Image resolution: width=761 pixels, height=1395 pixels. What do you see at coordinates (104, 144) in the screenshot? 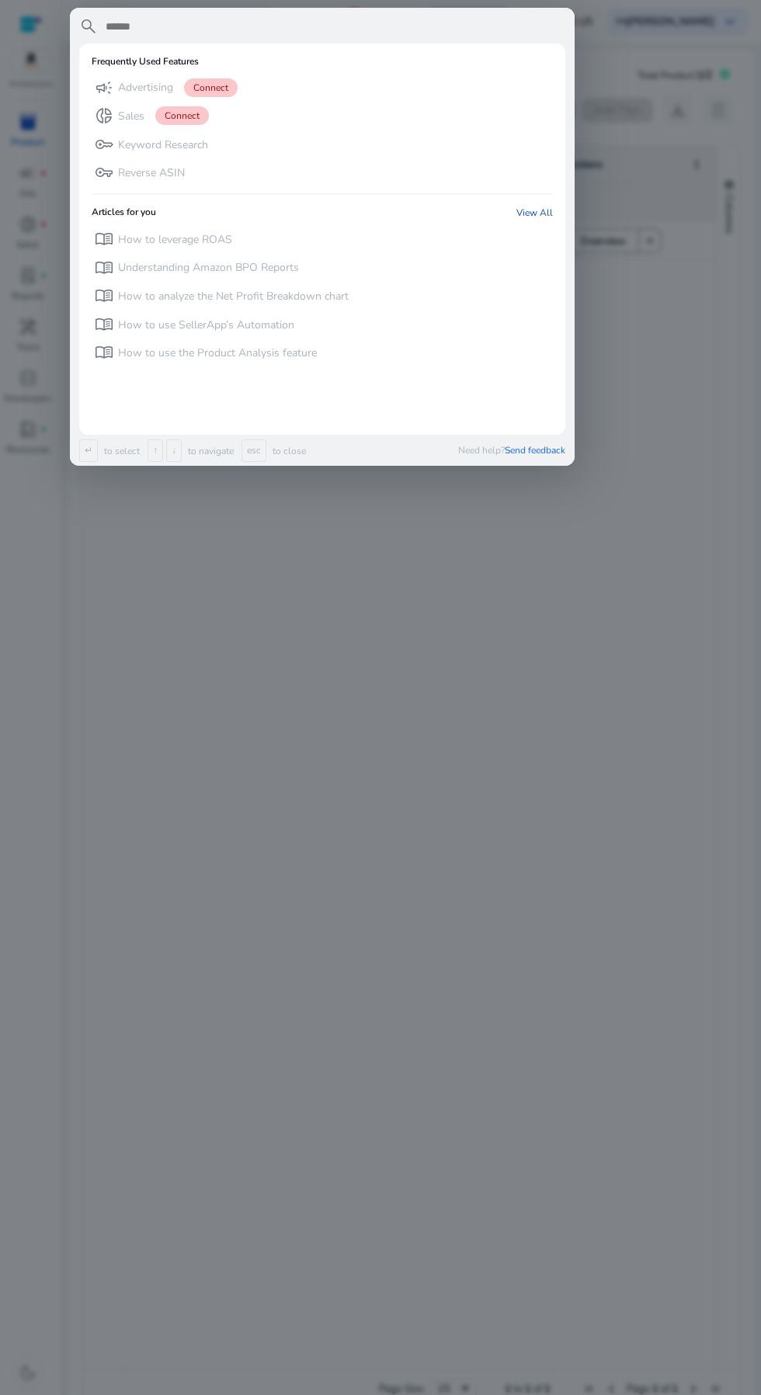
I see `span: key` at bounding box center [104, 144].